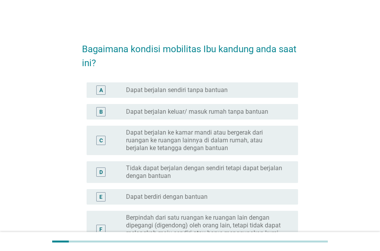  Describe the element at coordinates (101, 111) in the screenshot. I see `div: B` at that location.